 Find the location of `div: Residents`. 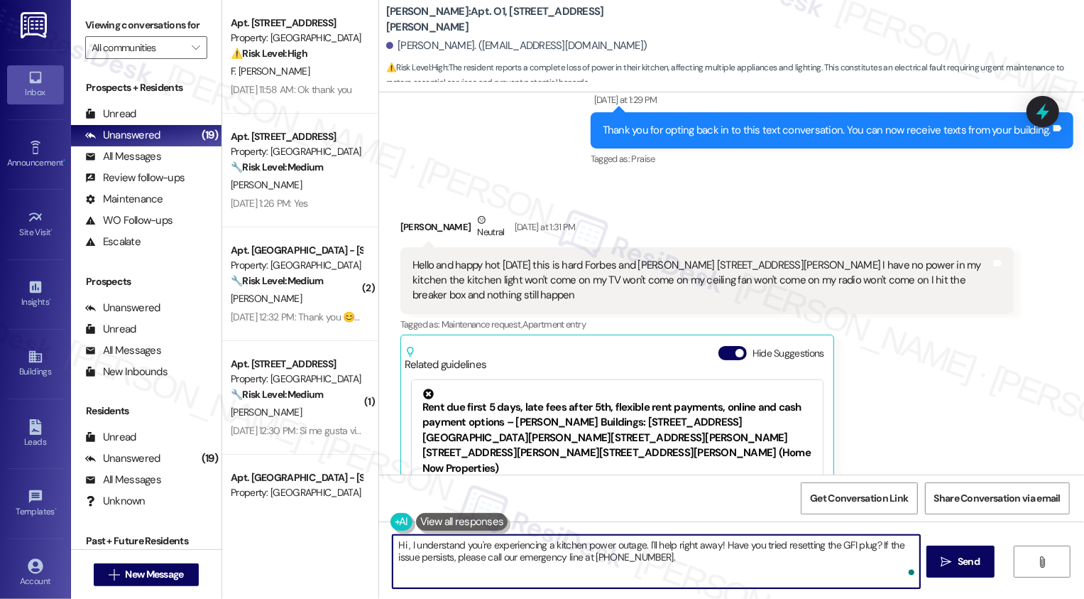

div: Residents is located at coordinates (146, 410).